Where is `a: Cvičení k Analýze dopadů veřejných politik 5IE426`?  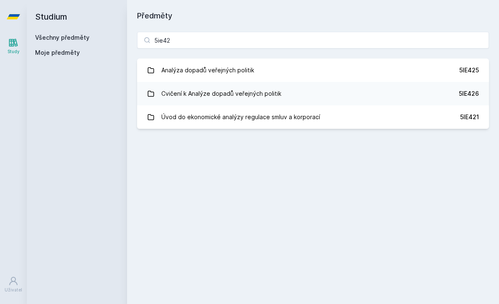 a: Cvičení k Analýze dopadů veřejných politik 5IE426 is located at coordinates (313, 94).